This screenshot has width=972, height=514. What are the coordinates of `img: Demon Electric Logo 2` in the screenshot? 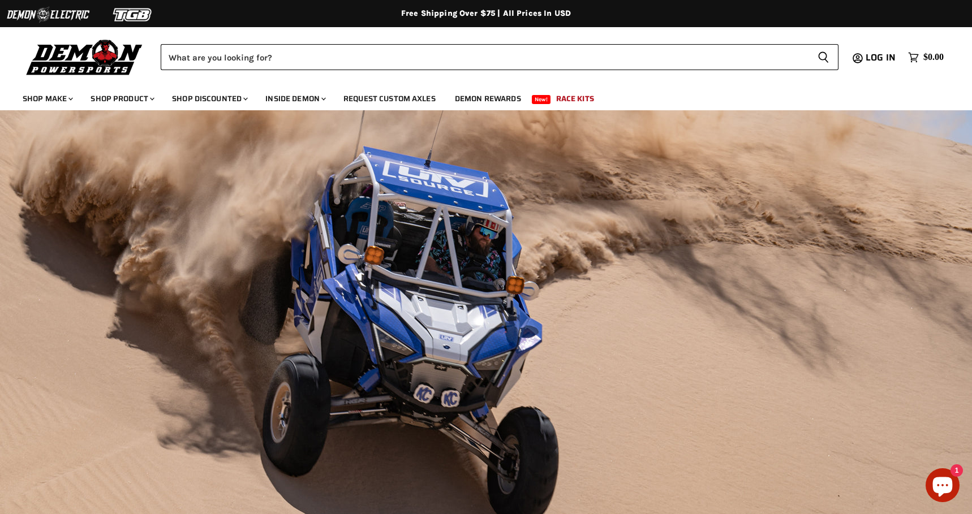 It's located at (48, 15).